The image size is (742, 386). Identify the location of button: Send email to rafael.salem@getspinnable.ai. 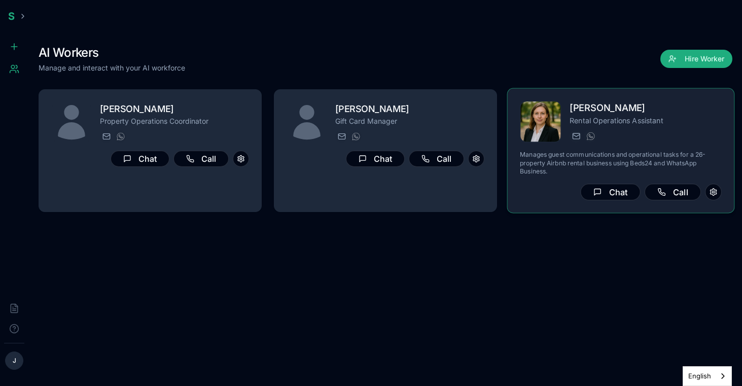
(342, 137).